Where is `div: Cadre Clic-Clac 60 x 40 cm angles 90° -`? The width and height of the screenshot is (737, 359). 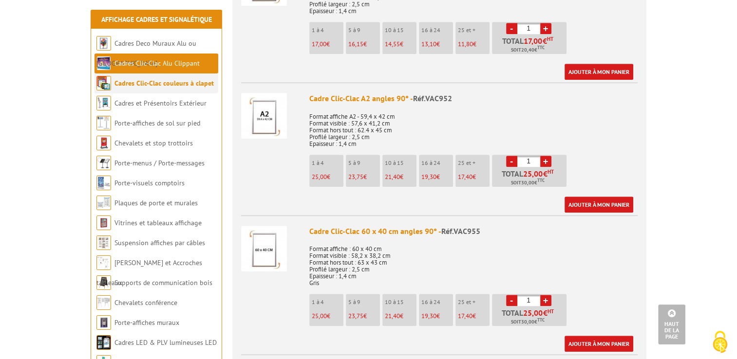 div: Cadre Clic-Clac 60 x 40 cm angles 90° - is located at coordinates (473, 231).